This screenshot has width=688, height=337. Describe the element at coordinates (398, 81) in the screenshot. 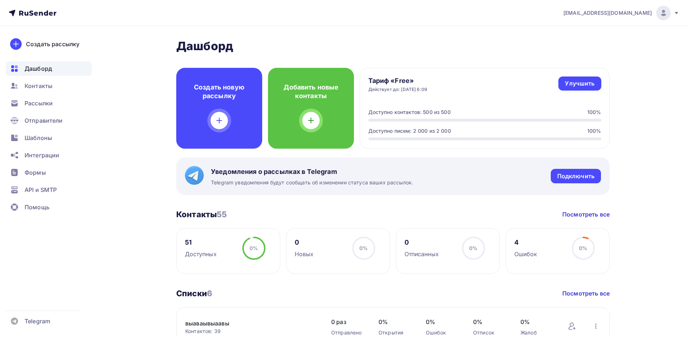

I see `h4: Тариф «Free»` at that location.